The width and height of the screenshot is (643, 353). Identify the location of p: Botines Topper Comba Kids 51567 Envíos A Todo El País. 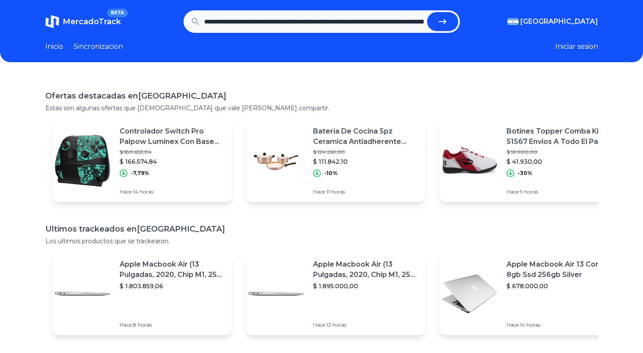
(559, 136).